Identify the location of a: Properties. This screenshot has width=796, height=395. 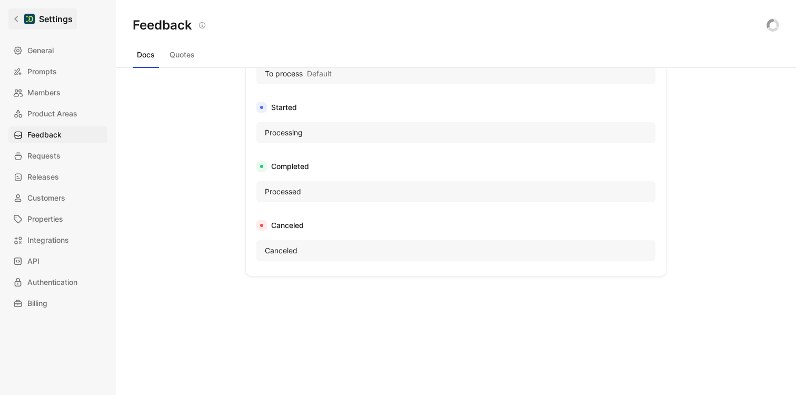
(58, 219).